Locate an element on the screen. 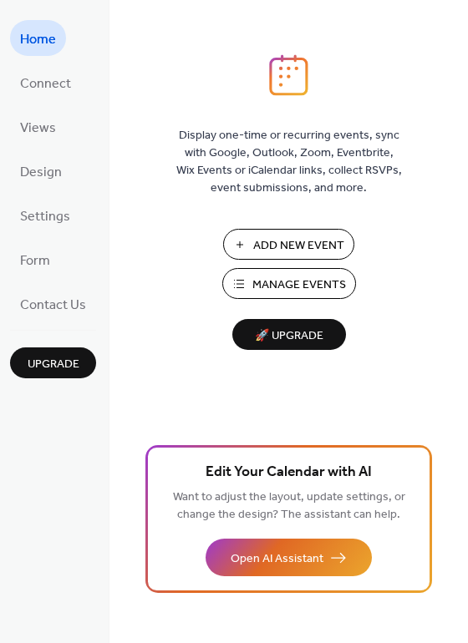 Image resolution: width=468 pixels, height=643 pixels. span: Display one-time or recurring events, sync with Google, Outlook, Zoom, Eventbrite, Wix Events or ... is located at coordinates (289, 162).